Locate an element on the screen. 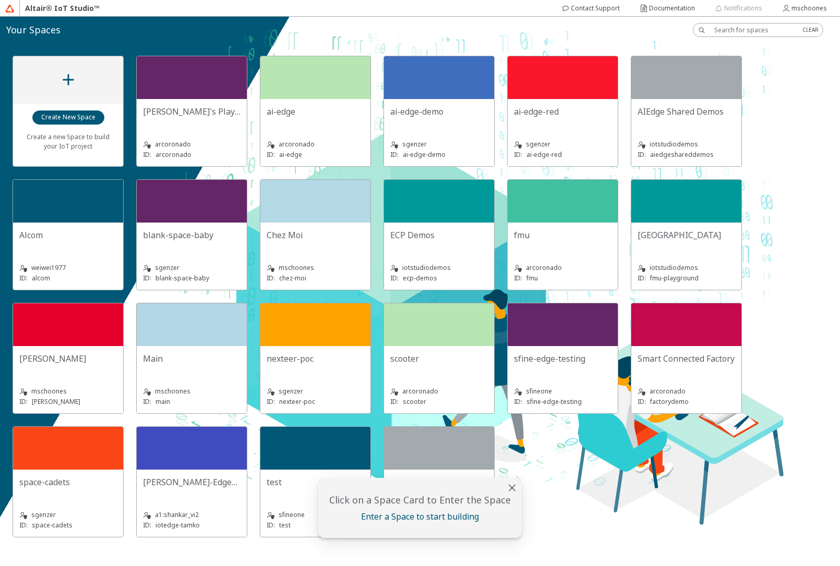  unity-typography: Click on a Space Card to Enter the Space is located at coordinates (420, 500).